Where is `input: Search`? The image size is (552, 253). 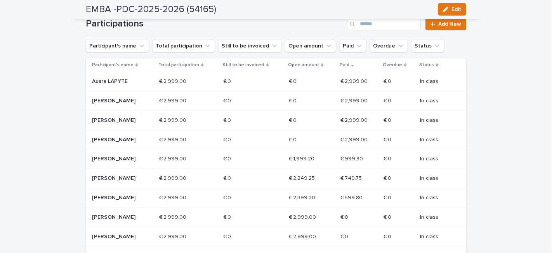
input: Search is located at coordinates (384, 24).